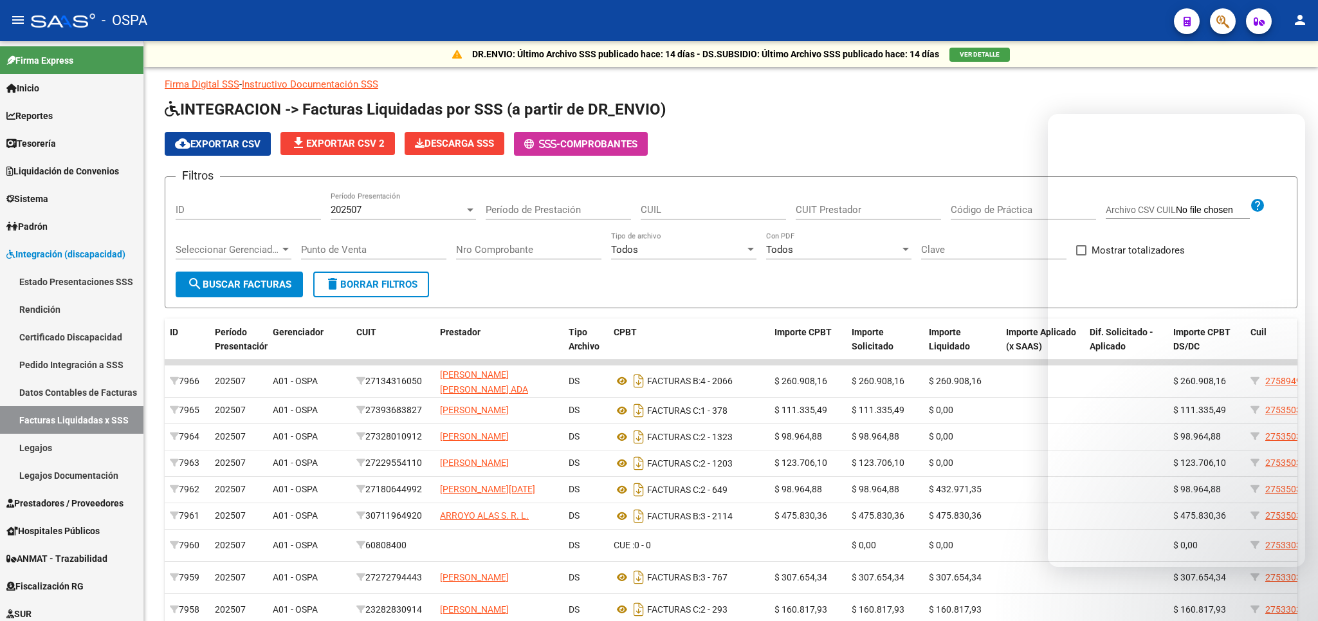 The width and height of the screenshot is (1318, 621). What do you see at coordinates (625, 250) in the screenshot?
I see `span: Todos` at bounding box center [625, 250].